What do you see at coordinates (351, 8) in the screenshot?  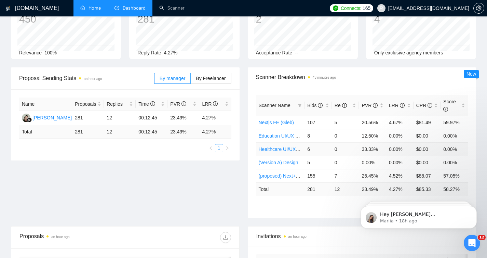 I see `span: Connects:` at bounding box center [351, 8].